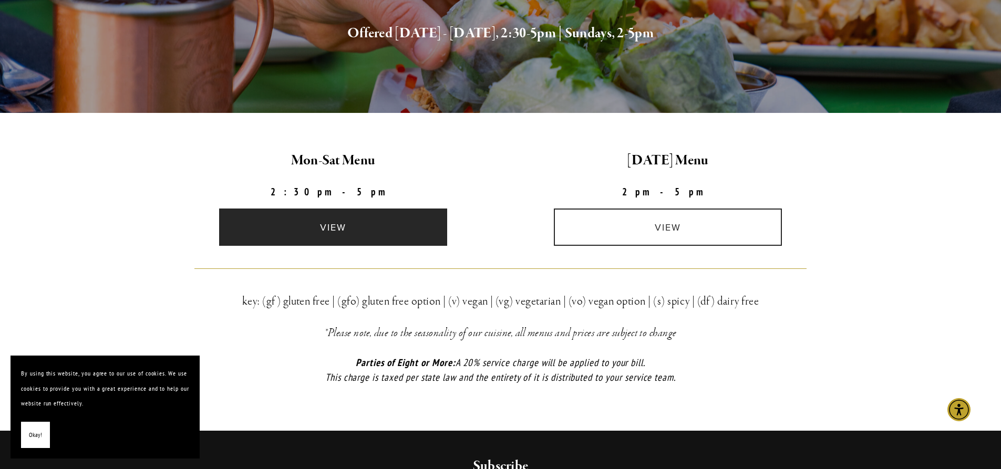 The image size is (1001, 469). I want to click on div: Accessibility Menu, so click(959, 410).